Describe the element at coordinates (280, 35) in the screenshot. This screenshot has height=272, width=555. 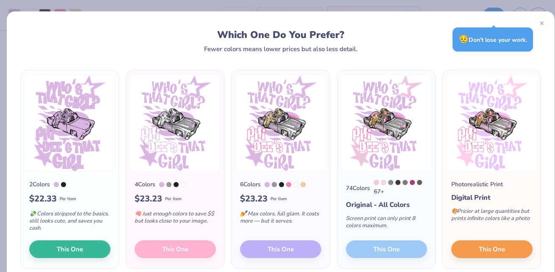
I see `div: Which One Do You Prefer?` at that location.